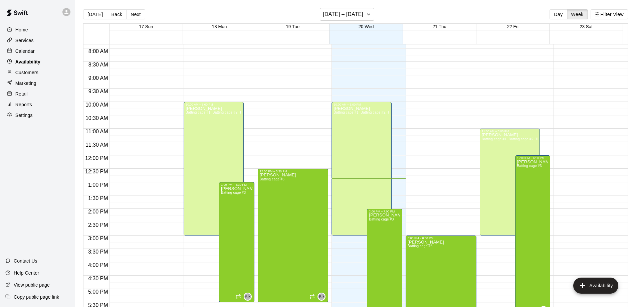 The image size is (636, 307). I want to click on div: Customers, so click(37, 72).